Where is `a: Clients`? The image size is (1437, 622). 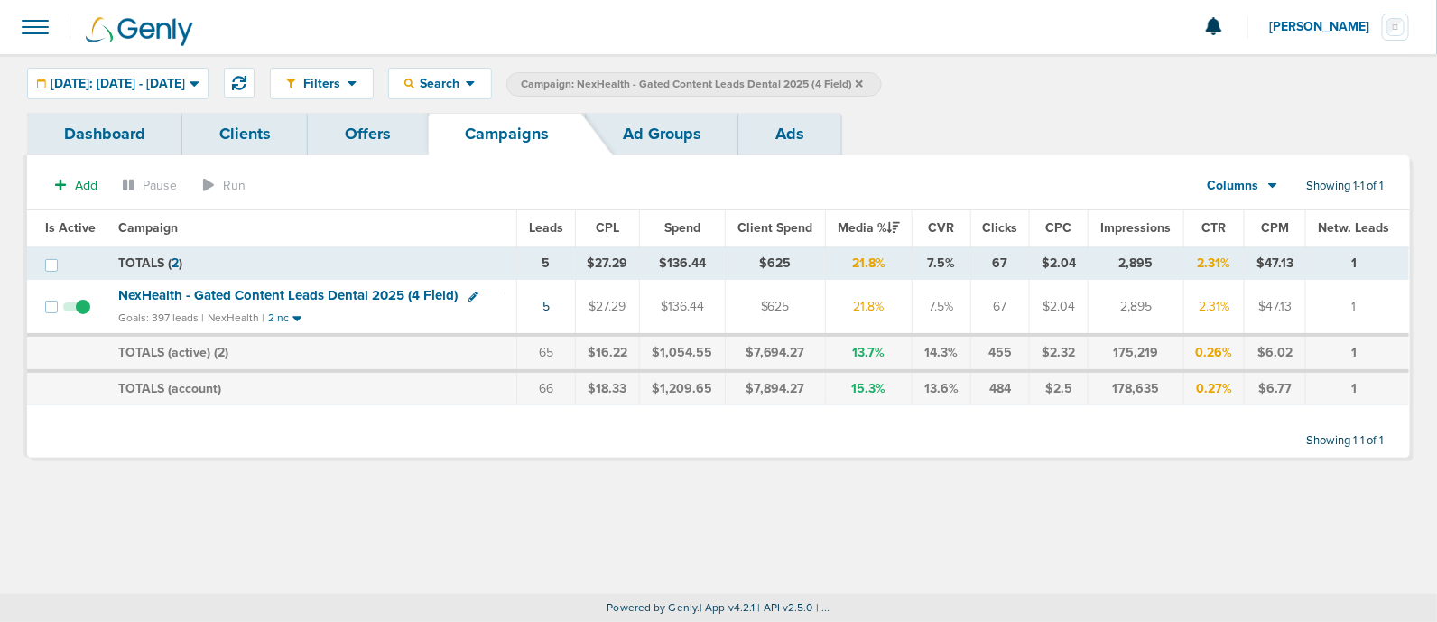
a: Clients is located at coordinates (245, 134).